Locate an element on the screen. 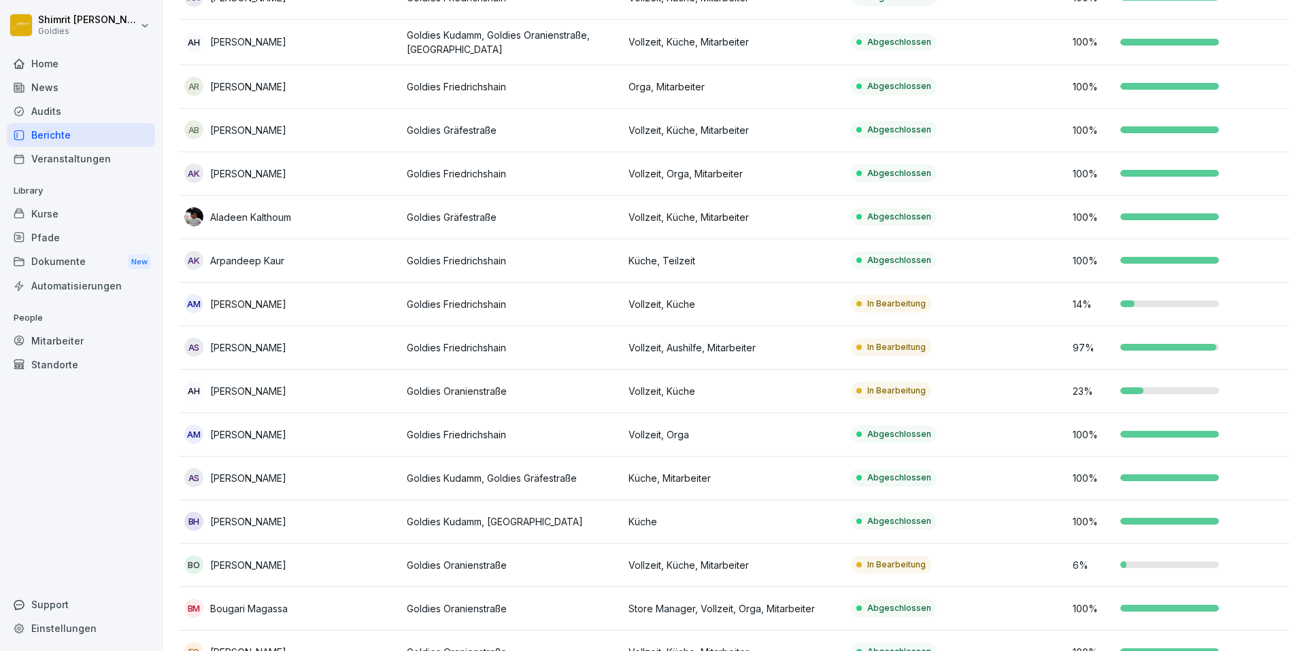  a: Automatisierungen is located at coordinates (81, 286).